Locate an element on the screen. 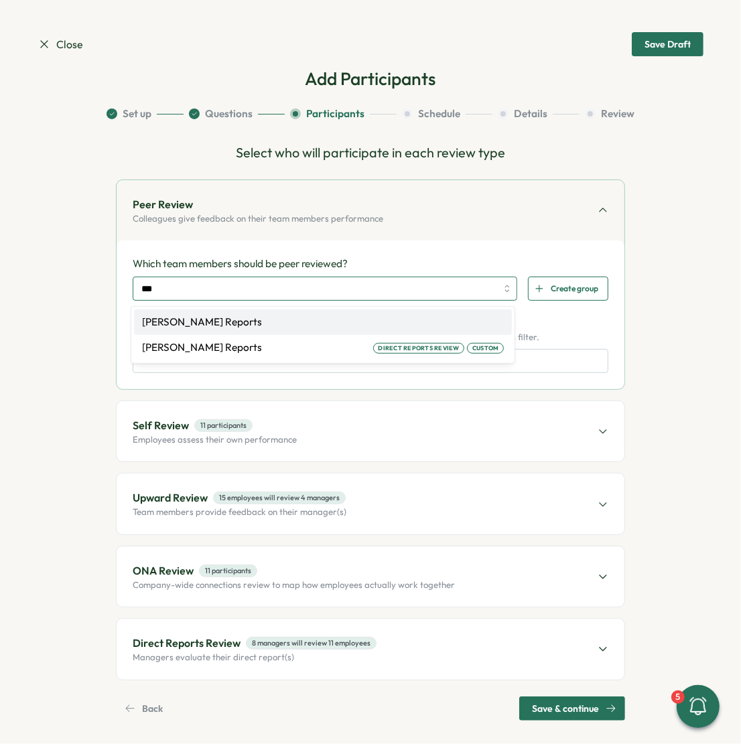 This screenshot has height=744, width=741. span: Create group is located at coordinates (574, 289).